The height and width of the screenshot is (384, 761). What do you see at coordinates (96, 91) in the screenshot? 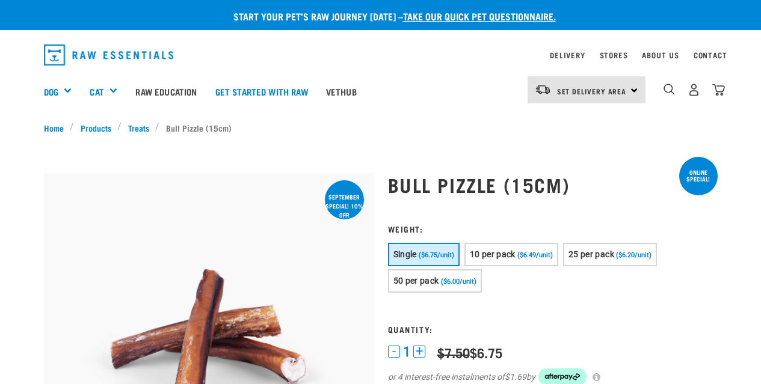
I see `a: Cat` at bounding box center [96, 91].